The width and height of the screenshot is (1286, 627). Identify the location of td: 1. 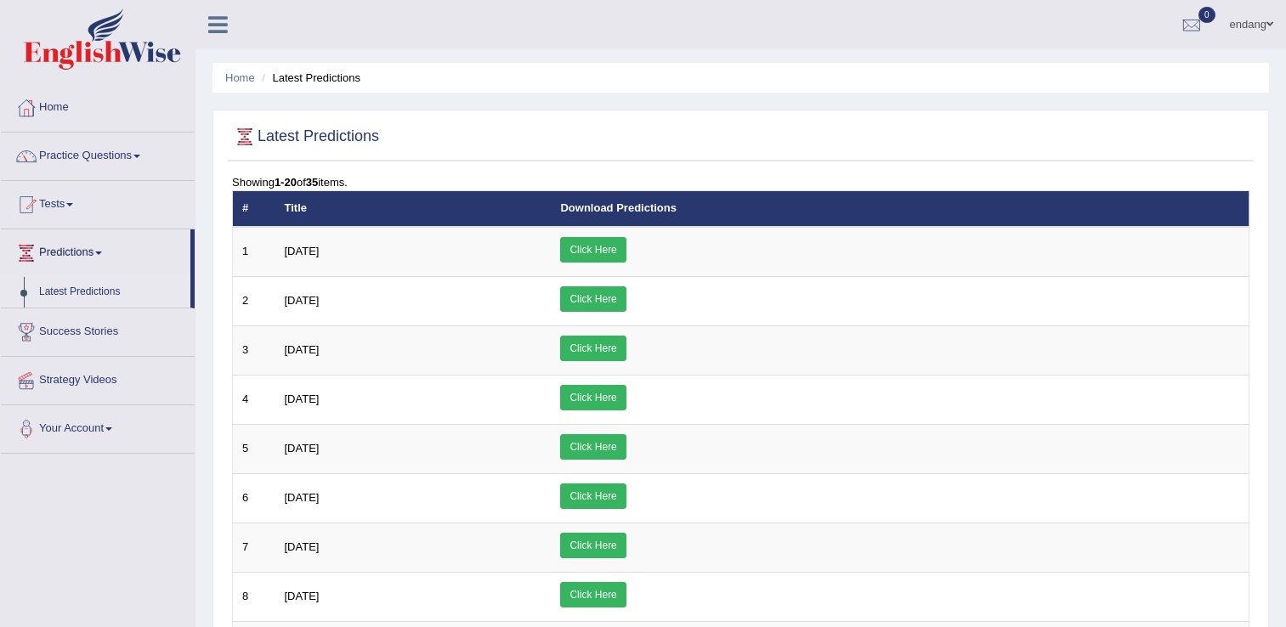
(254, 252).